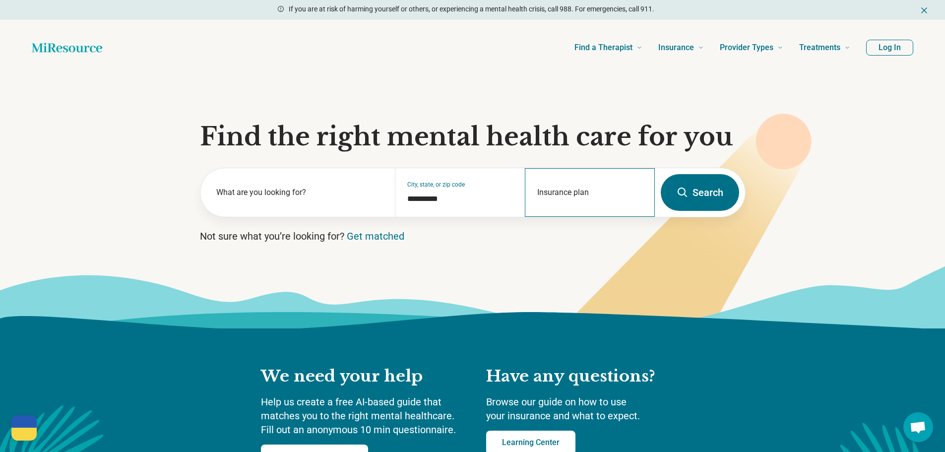  I want to click on div: Open chat, so click(918, 427).